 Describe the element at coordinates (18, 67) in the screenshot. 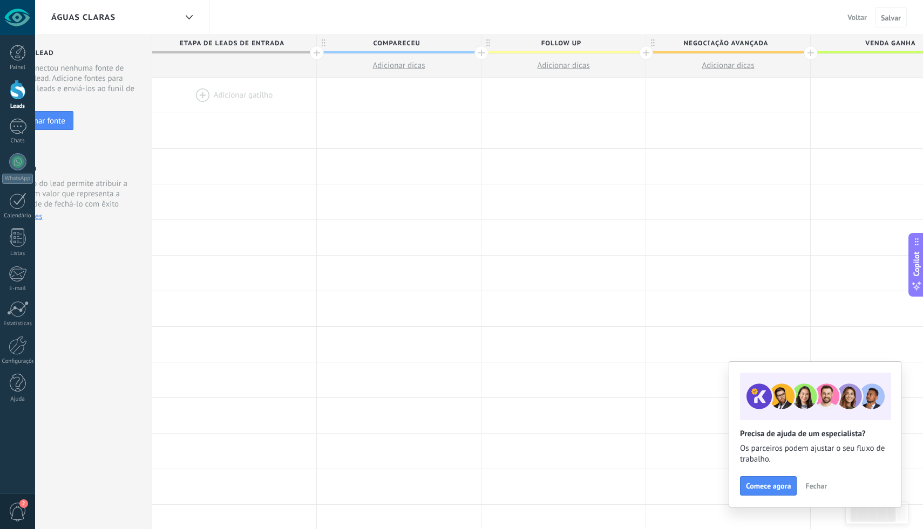

I see `div: Painel` at that location.